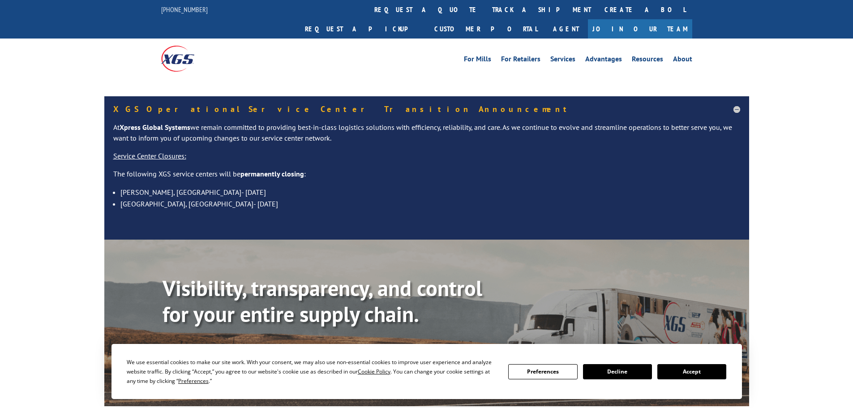  What do you see at coordinates (566, 29) in the screenshot?
I see `a: Agent` at bounding box center [566, 29].